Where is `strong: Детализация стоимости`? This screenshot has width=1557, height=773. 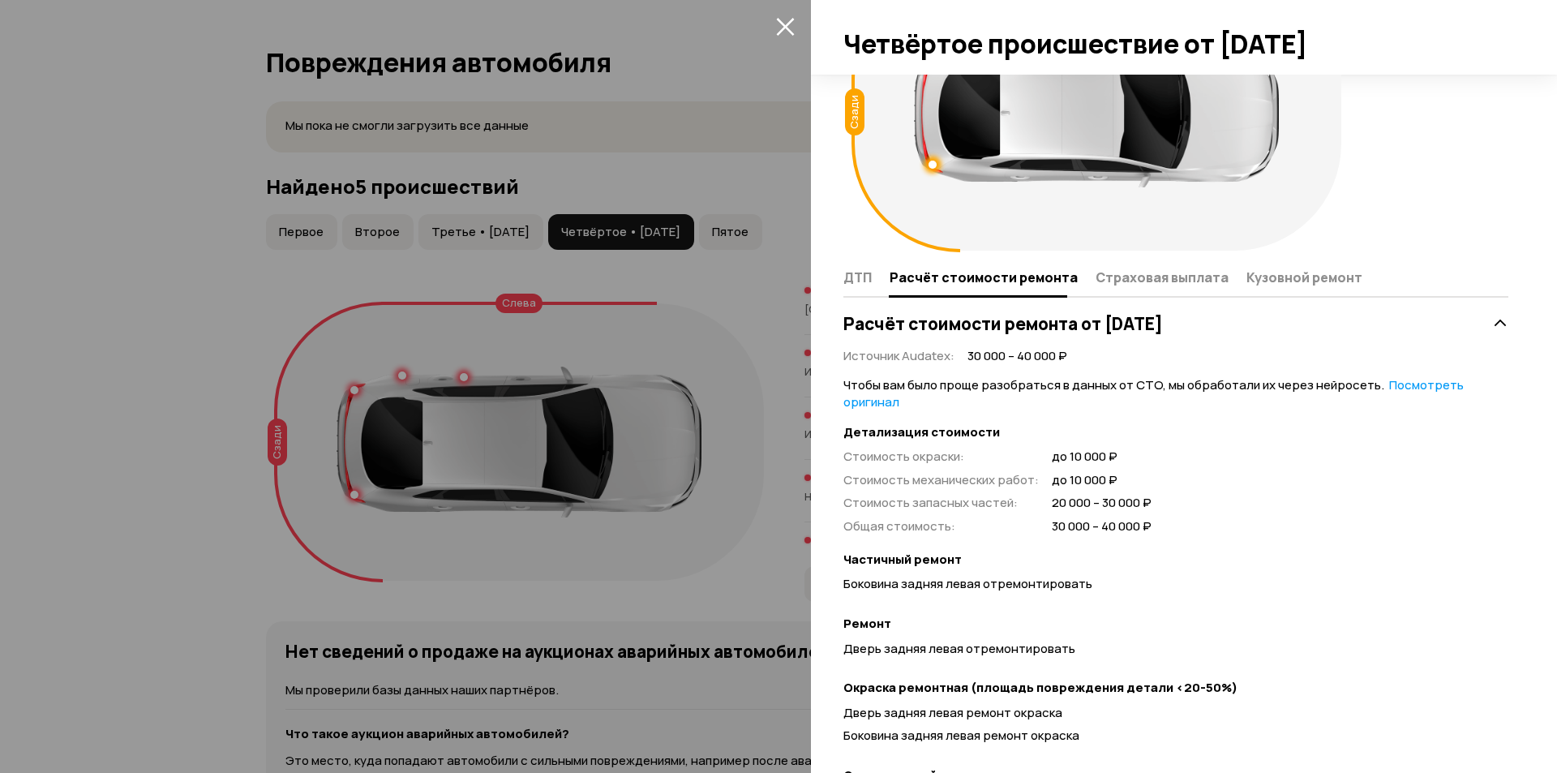
strong: Детализация стоимости is located at coordinates (1176, 432).